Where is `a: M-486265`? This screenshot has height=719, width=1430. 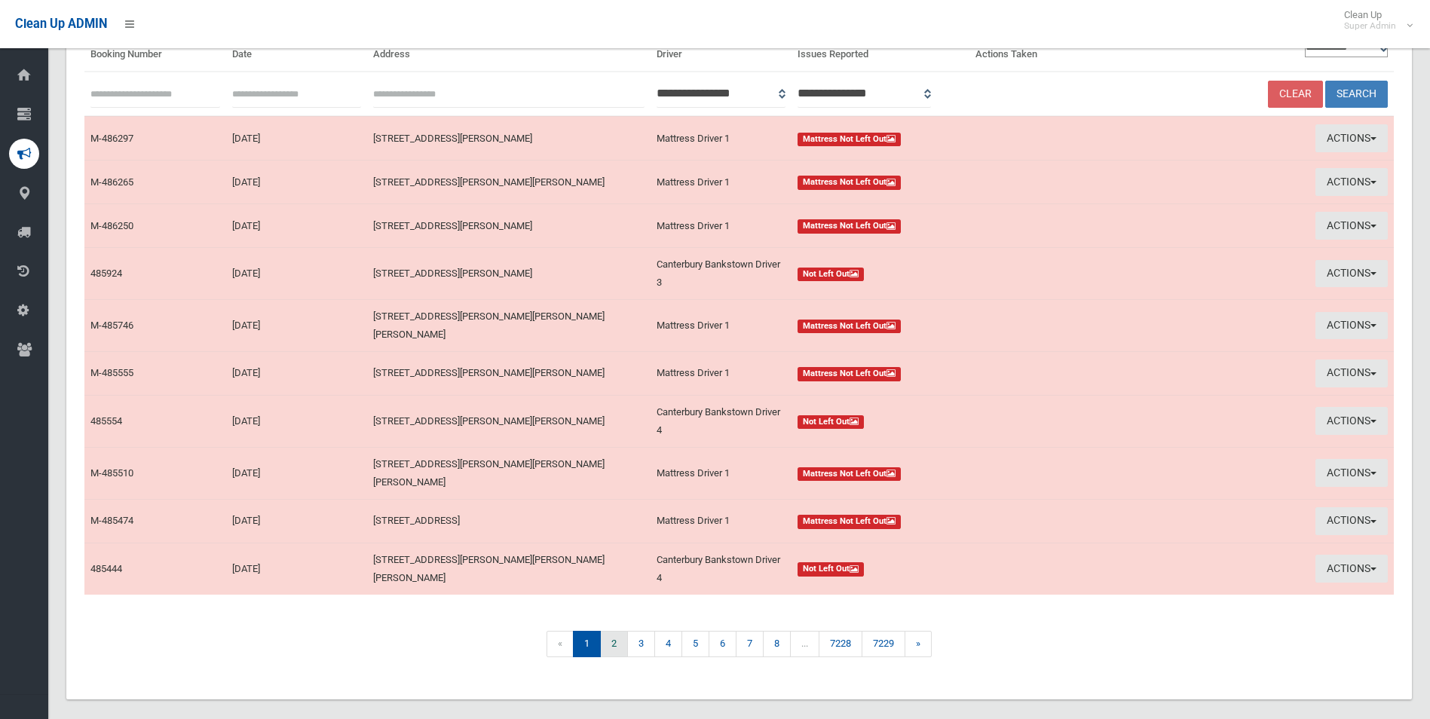
a: M-486265 is located at coordinates (112, 182).